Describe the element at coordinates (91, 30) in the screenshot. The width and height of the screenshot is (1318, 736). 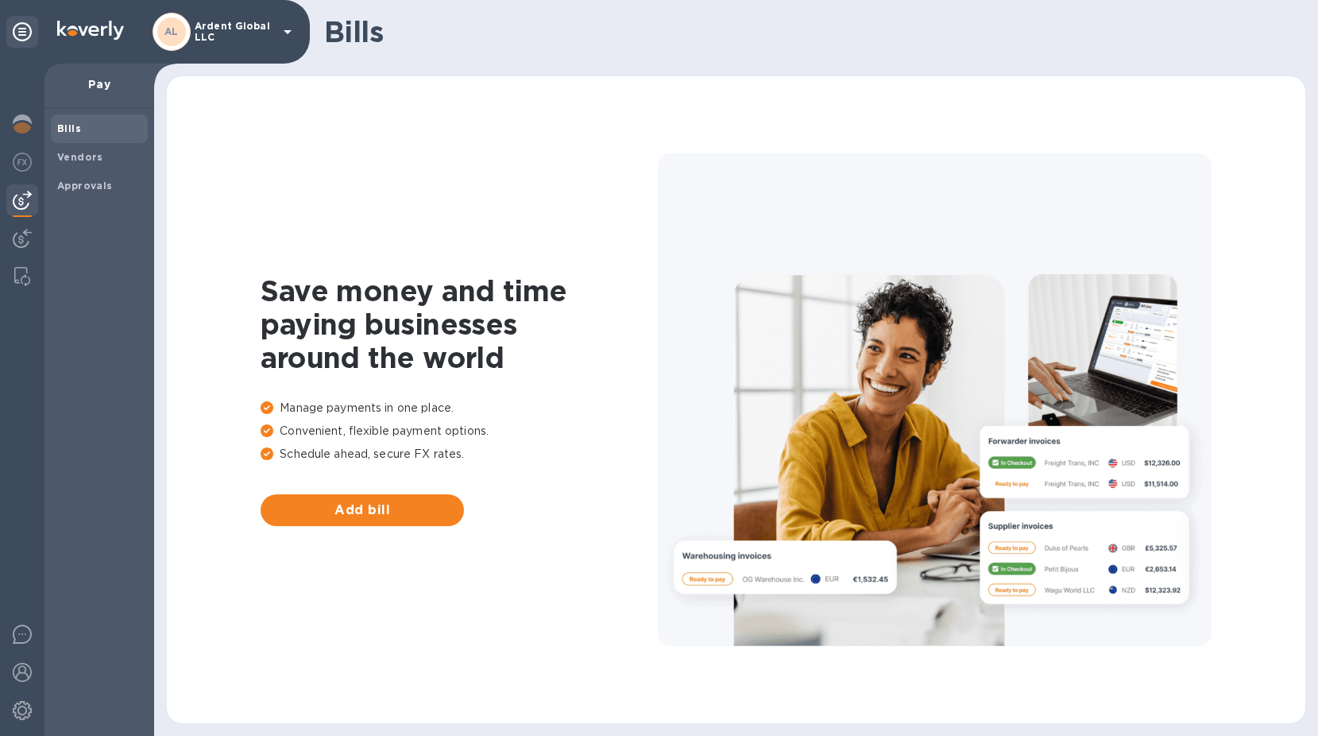
I see `img: Logo` at that location.